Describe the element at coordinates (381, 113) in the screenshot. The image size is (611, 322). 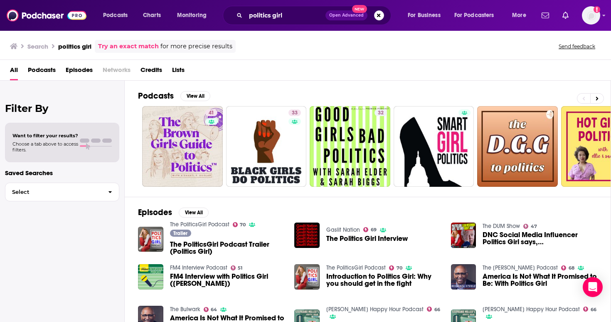
I see `span: 32` at that location.